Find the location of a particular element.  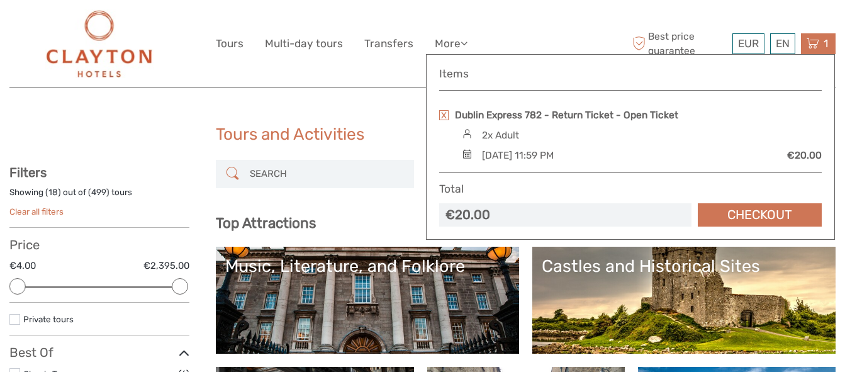

h4: Items is located at coordinates (630, 74).